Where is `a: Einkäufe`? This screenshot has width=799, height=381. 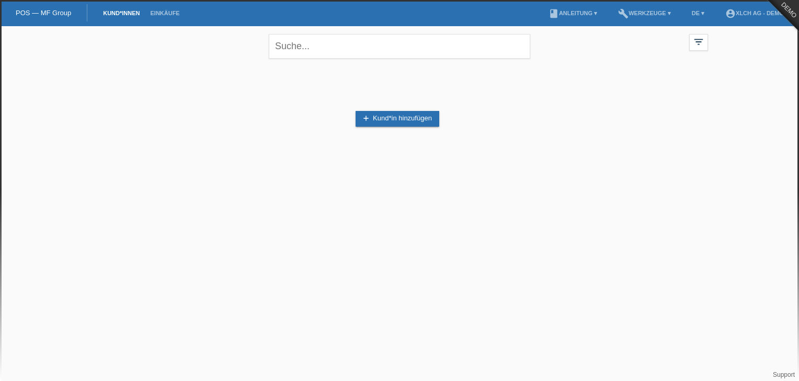 a: Einkäufe is located at coordinates (165, 13).